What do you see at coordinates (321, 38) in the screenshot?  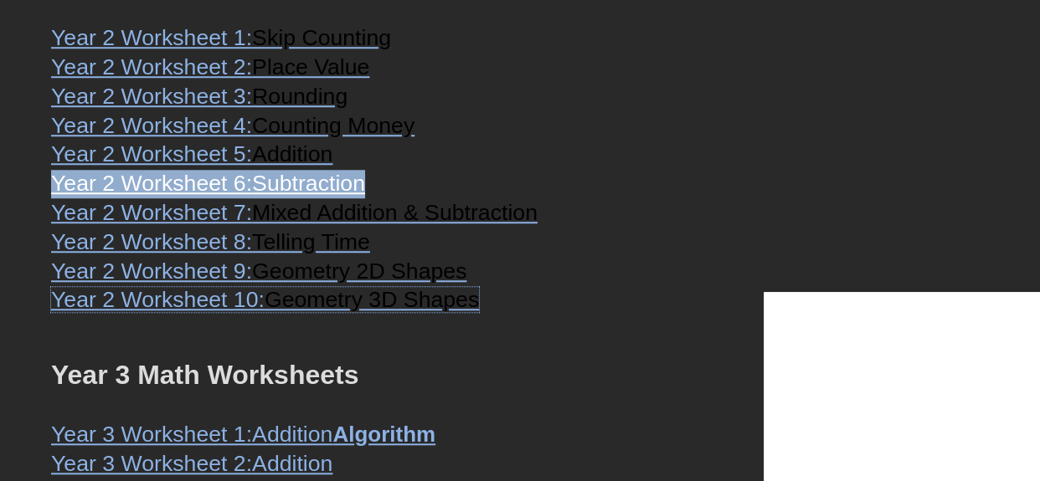 I see `span: Skip Counting` at bounding box center [321, 38].